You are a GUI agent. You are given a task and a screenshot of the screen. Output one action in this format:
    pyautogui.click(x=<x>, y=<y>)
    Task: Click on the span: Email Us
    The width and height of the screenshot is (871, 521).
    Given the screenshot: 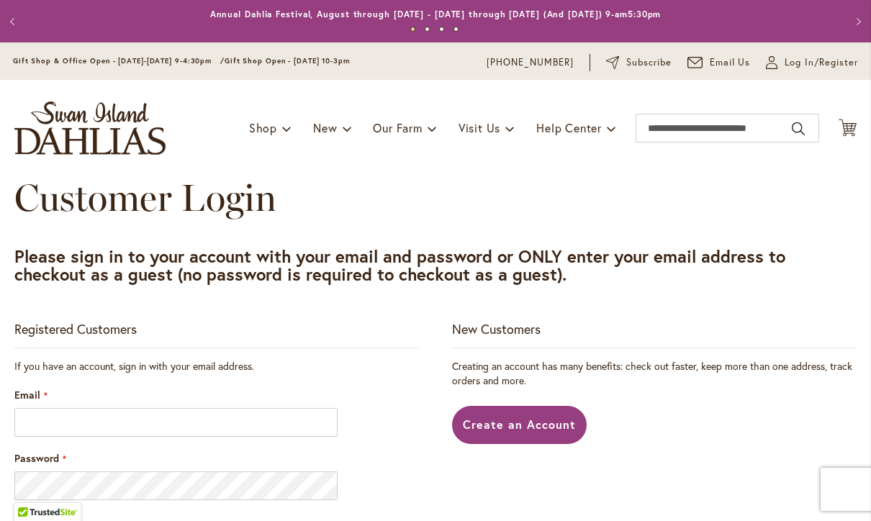 What is the action you would take?
    pyautogui.click(x=730, y=63)
    